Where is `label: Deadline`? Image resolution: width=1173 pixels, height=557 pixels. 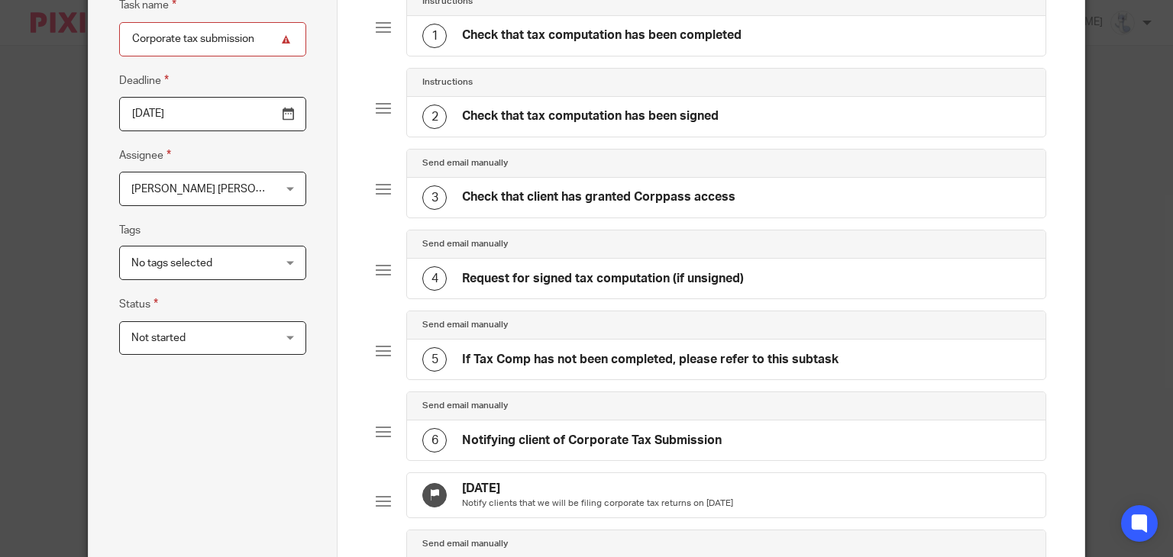
label: Deadline is located at coordinates (144, 80).